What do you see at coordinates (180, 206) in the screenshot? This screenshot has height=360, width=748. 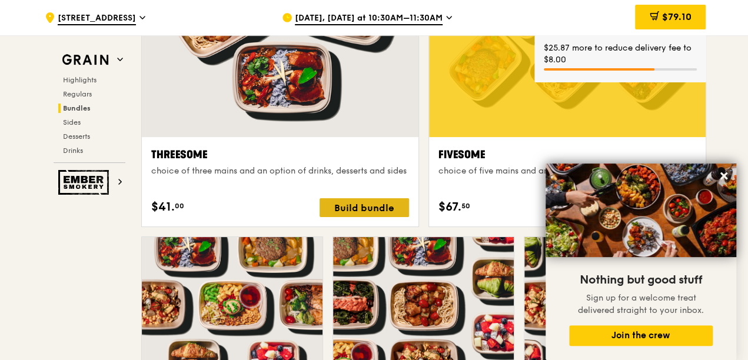 I see `span: 00` at bounding box center [180, 206].